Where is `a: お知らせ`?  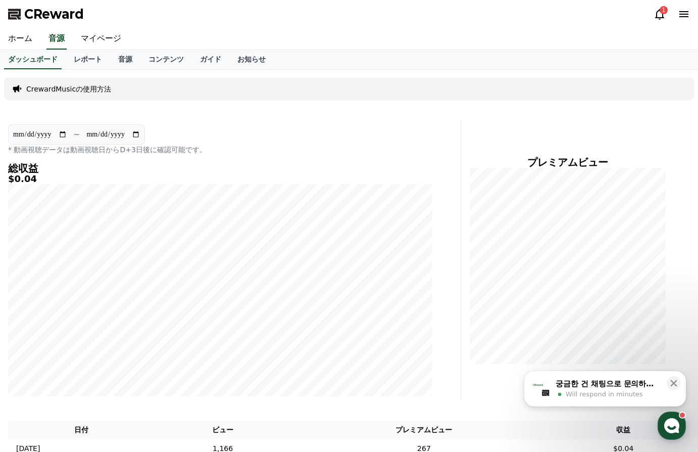 a: お知らせ is located at coordinates (252, 60).